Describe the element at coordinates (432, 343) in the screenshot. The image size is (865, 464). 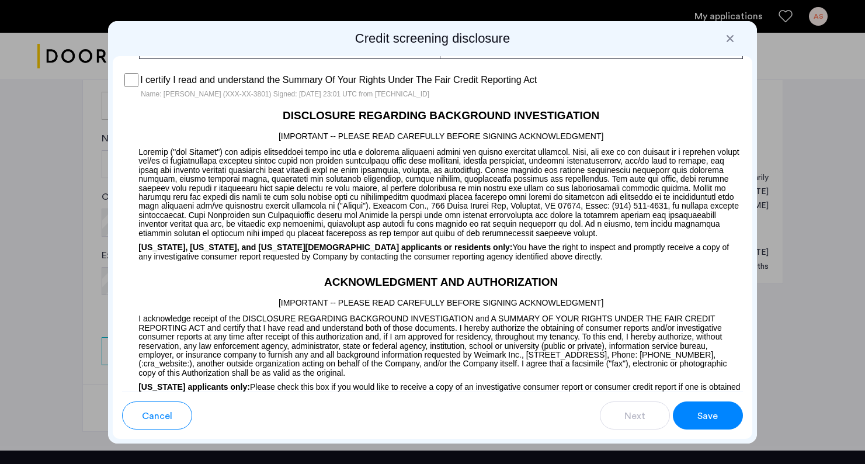
I see `p: I acknowledge receipt of the DISCLOSURE REGARDING BACKGROUND INVESTIGATION and A SUMMARY OF YOUR ...` at that location.